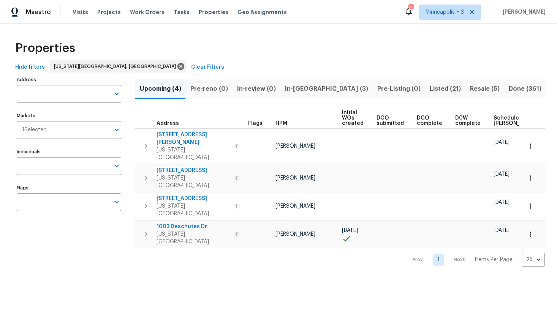  What do you see at coordinates (485, 89) in the screenshot?
I see `span: Resale (5)` at bounding box center [485, 89].